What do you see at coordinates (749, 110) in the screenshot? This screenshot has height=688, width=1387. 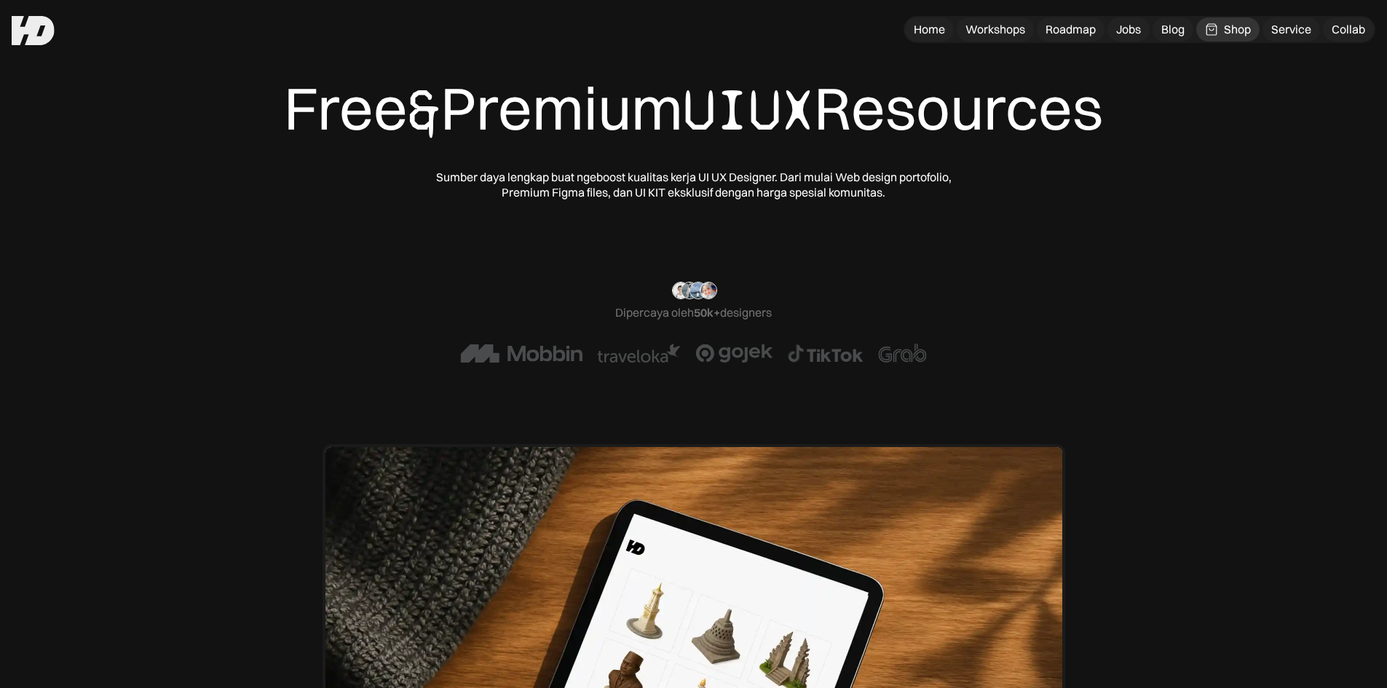 I see `span: UIUX` at bounding box center [749, 110].